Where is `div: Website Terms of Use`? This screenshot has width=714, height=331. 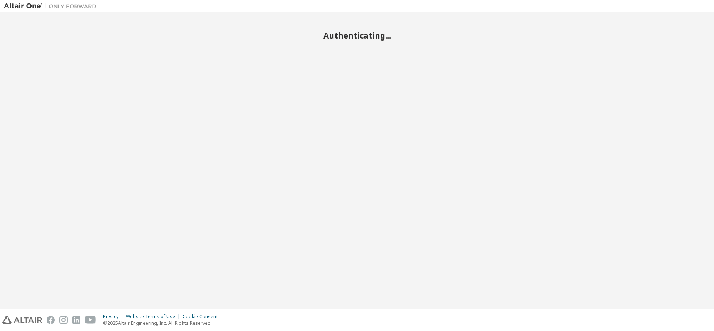
div: Website Terms of Use is located at coordinates (154, 317).